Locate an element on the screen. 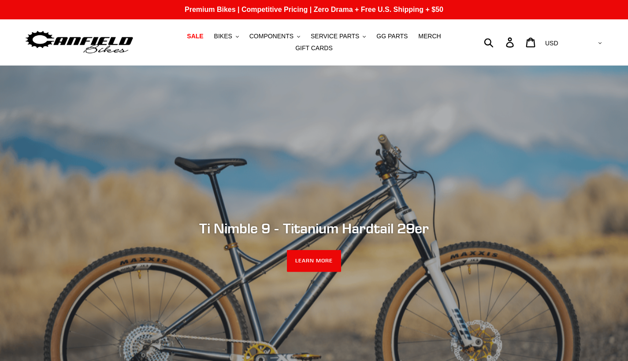 This screenshot has height=361, width=628. span: MERCH is located at coordinates (429, 36).